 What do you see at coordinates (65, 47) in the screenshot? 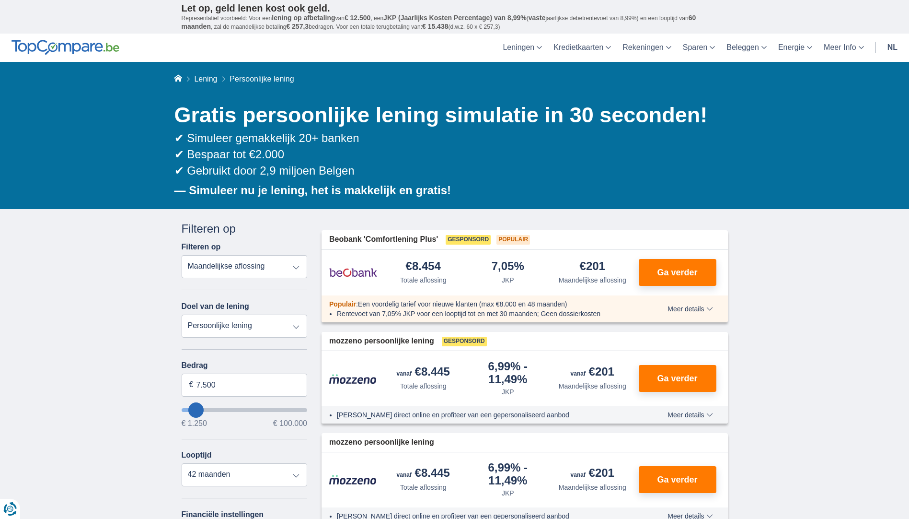
I see `img: TopCompare` at bounding box center [65, 47].